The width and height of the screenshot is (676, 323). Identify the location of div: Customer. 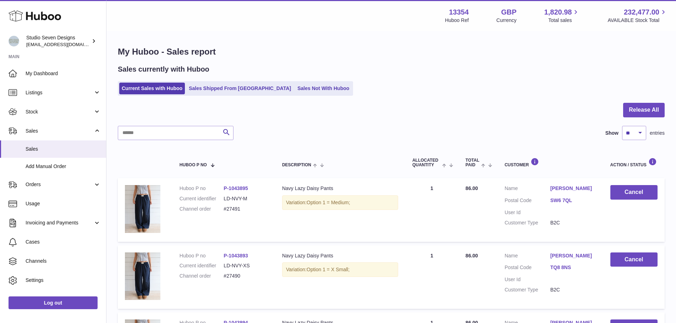
(550, 162).